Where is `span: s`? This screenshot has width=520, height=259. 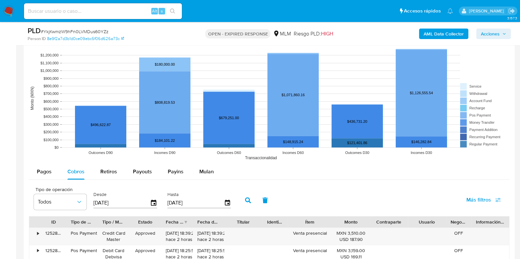 span: s is located at coordinates (162, 11).